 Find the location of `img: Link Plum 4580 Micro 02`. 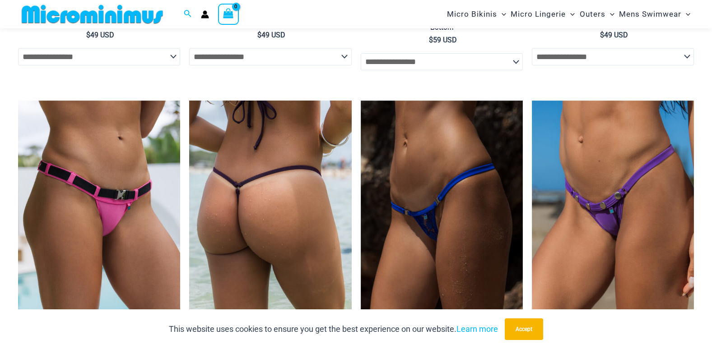

img: Link Plum 4580 Micro 02 is located at coordinates (270, 222).